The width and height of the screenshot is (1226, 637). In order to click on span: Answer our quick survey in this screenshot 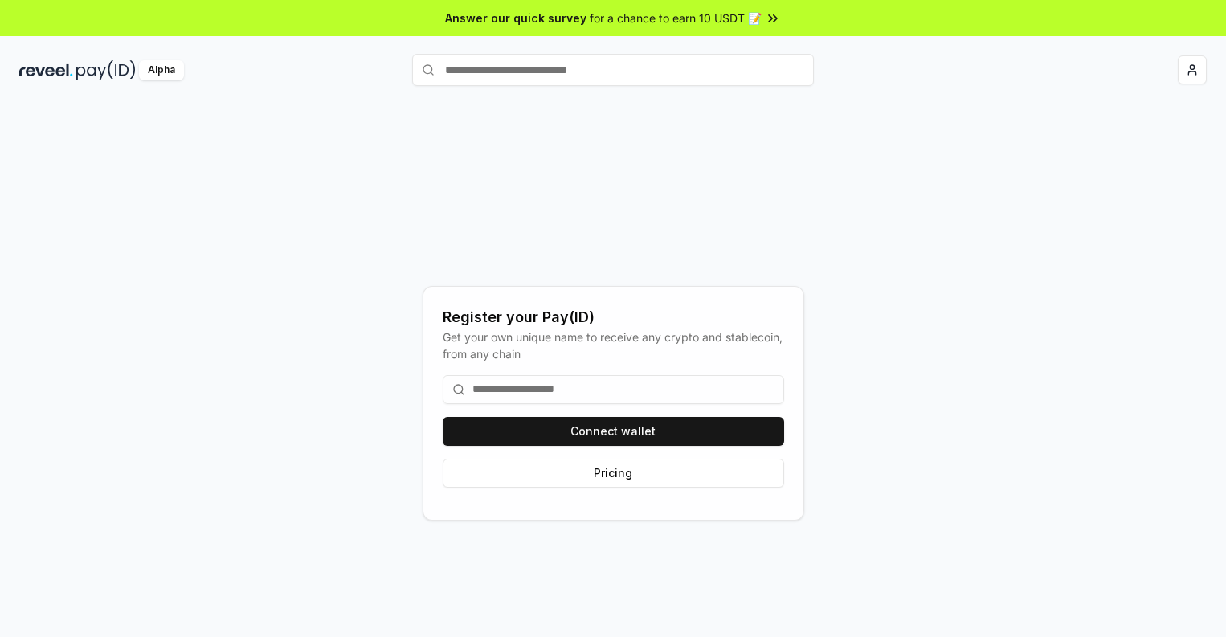, I will do `click(516, 18)`.